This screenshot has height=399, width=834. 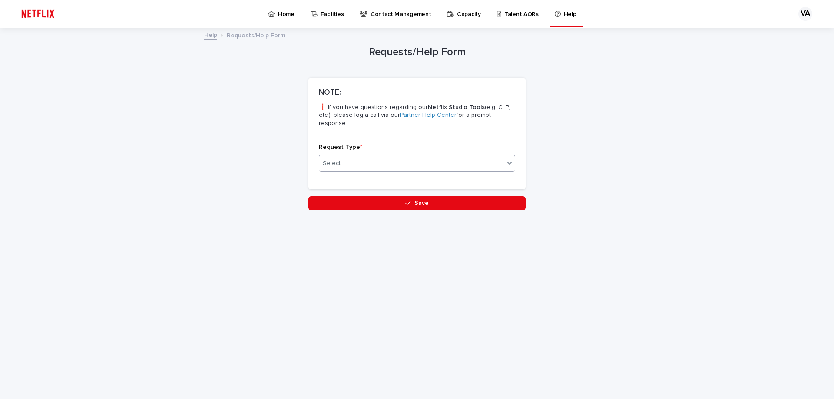 I want to click on h1: Requests/Help Form, so click(x=417, y=52).